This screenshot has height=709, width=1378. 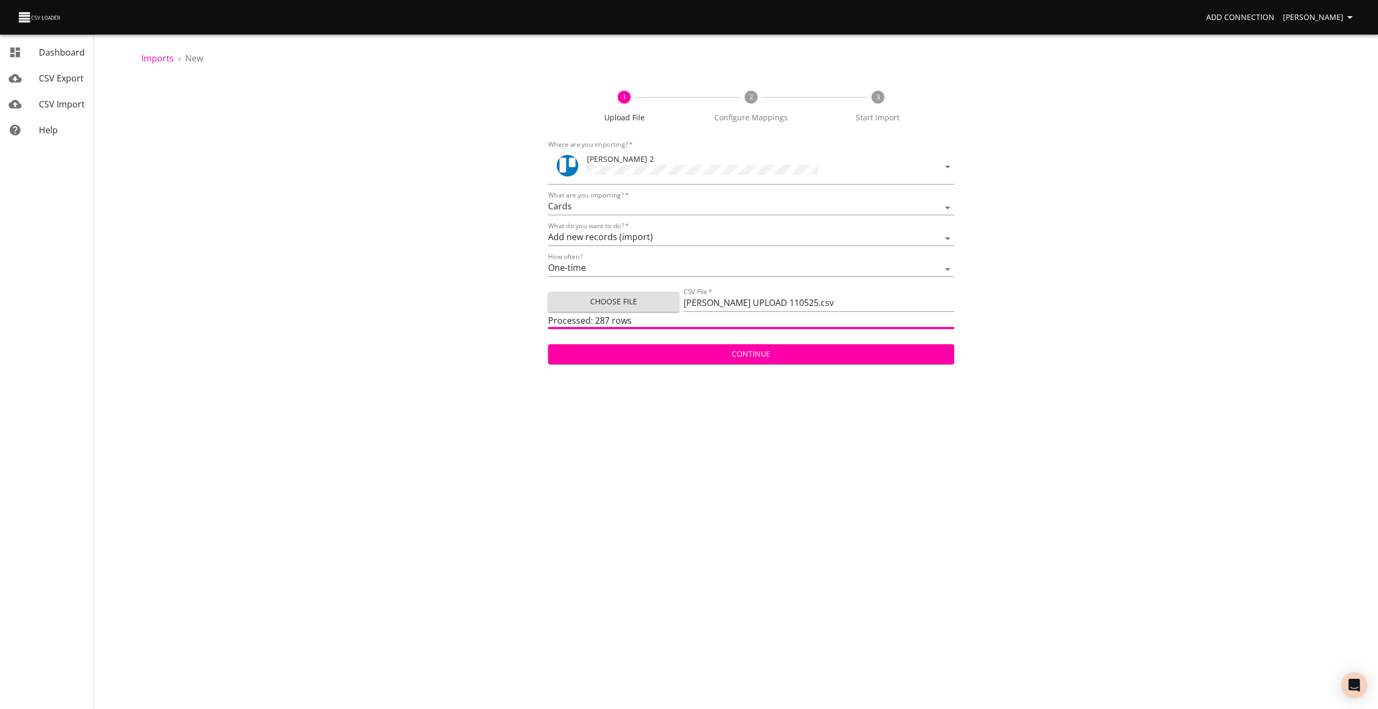 I want to click on button: Choose File, so click(x=613, y=302).